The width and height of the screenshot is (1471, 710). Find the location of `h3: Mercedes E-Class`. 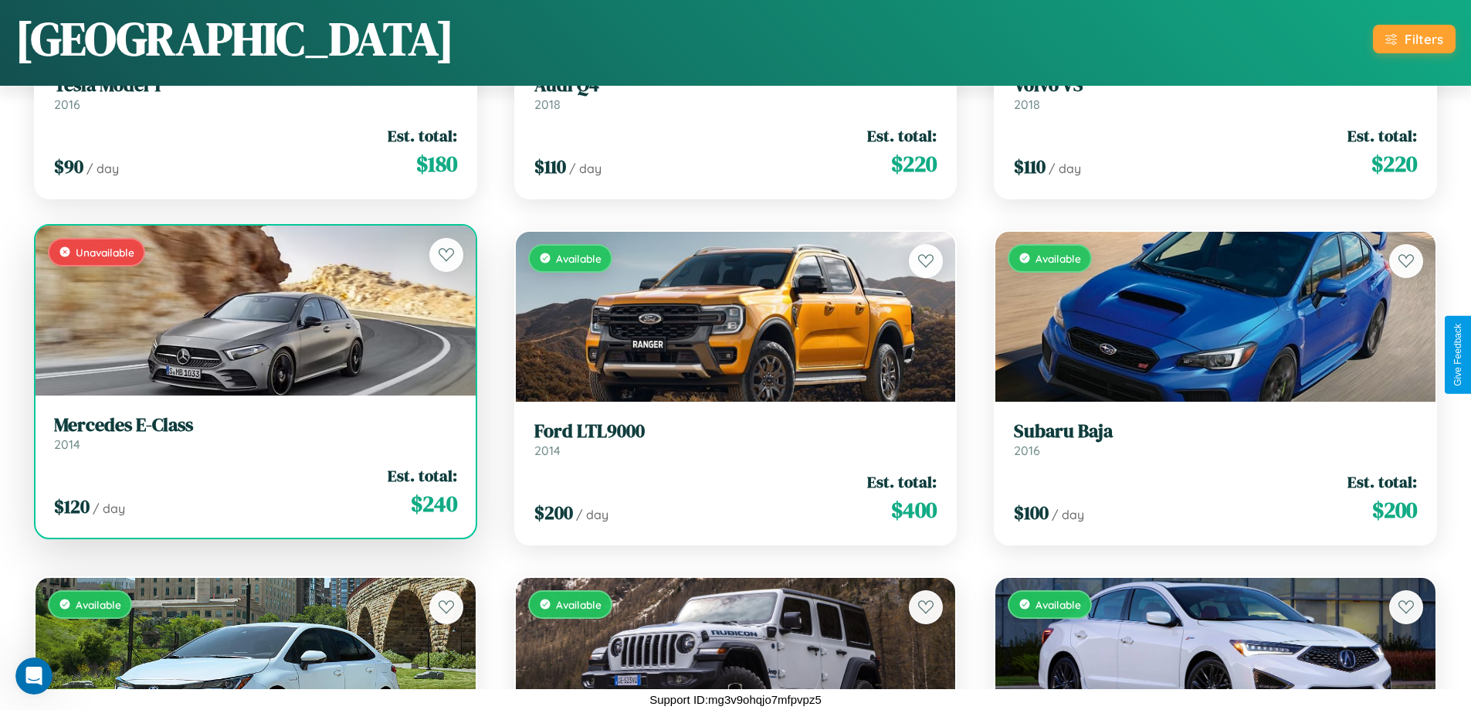

h3: Mercedes E-Class is located at coordinates (256, 425).